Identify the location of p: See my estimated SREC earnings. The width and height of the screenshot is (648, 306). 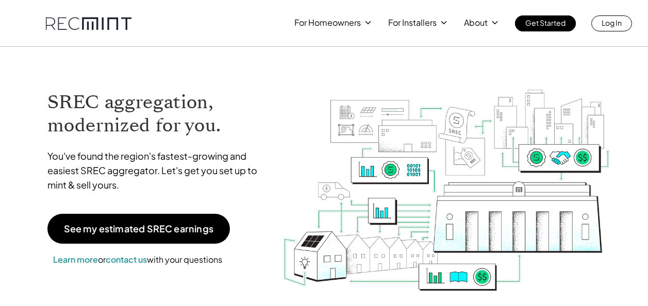
(139, 229).